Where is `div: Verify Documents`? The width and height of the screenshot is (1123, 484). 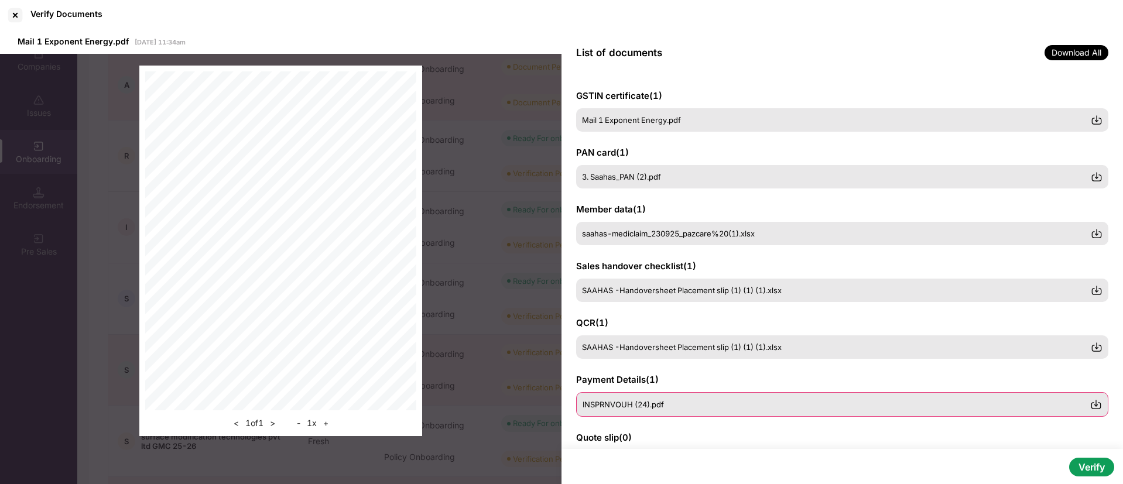 div: Verify Documents is located at coordinates (66, 13).